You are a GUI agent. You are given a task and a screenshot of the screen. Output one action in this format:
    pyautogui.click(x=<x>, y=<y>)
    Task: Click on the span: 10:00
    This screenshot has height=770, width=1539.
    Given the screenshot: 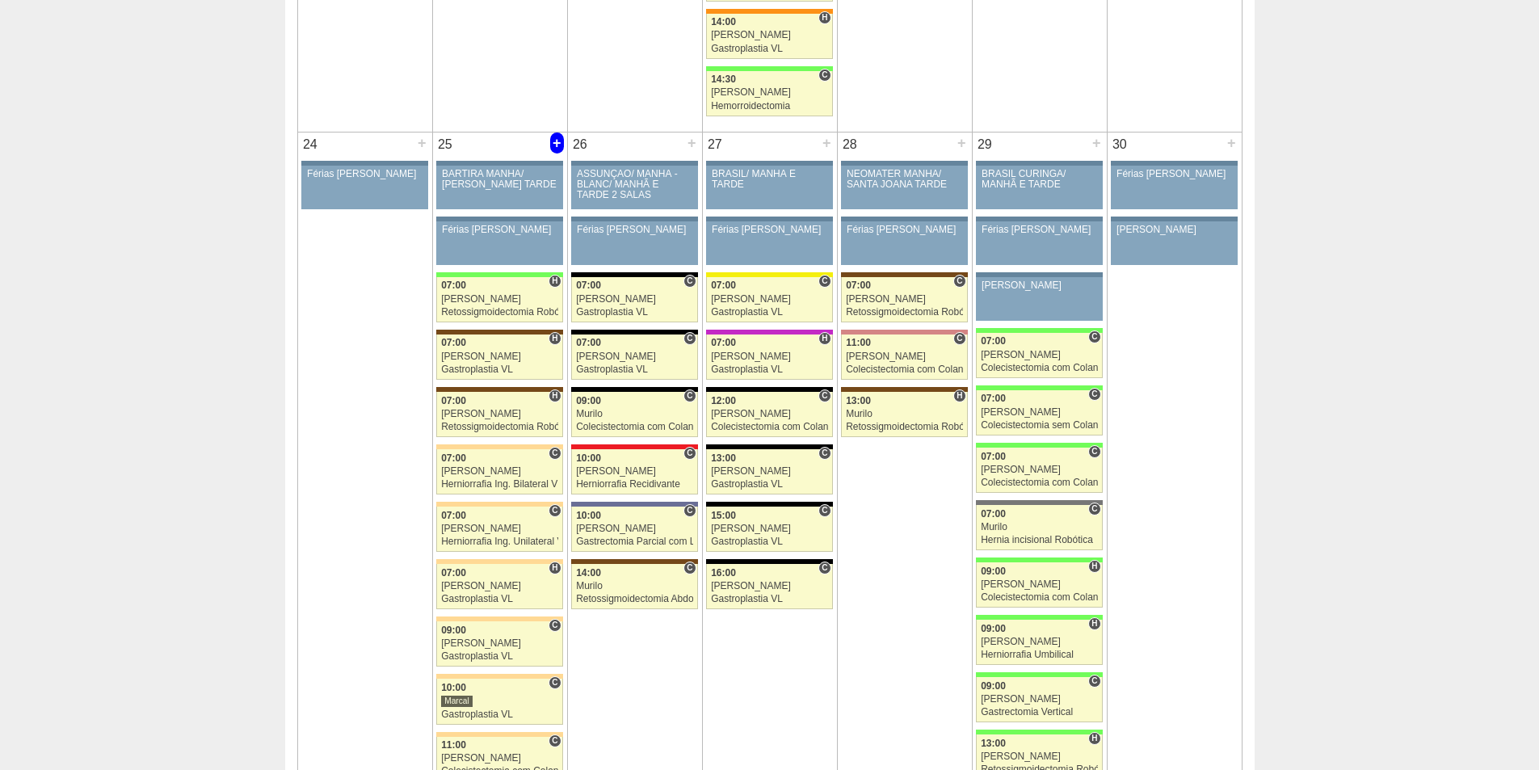 What is the action you would take?
    pyautogui.click(x=588, y=458)
    